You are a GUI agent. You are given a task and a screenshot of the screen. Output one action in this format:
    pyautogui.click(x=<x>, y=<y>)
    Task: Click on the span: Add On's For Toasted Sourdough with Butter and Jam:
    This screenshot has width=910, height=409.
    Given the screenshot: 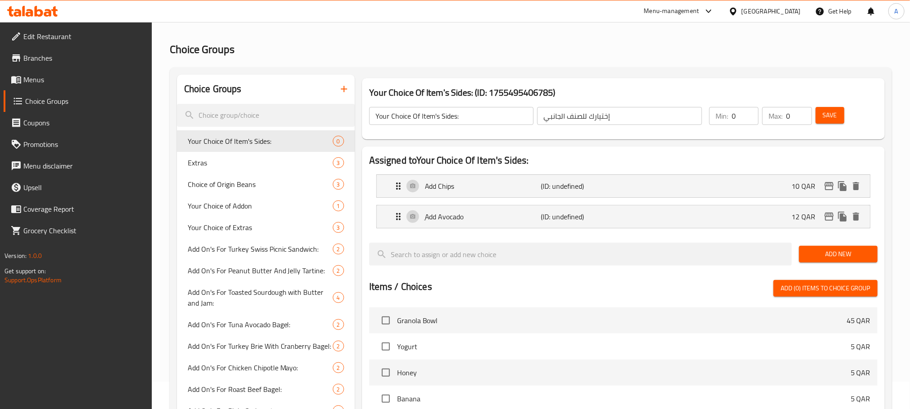 What is the action you would take?
    pyautogui.click(x=260, y=297)
    